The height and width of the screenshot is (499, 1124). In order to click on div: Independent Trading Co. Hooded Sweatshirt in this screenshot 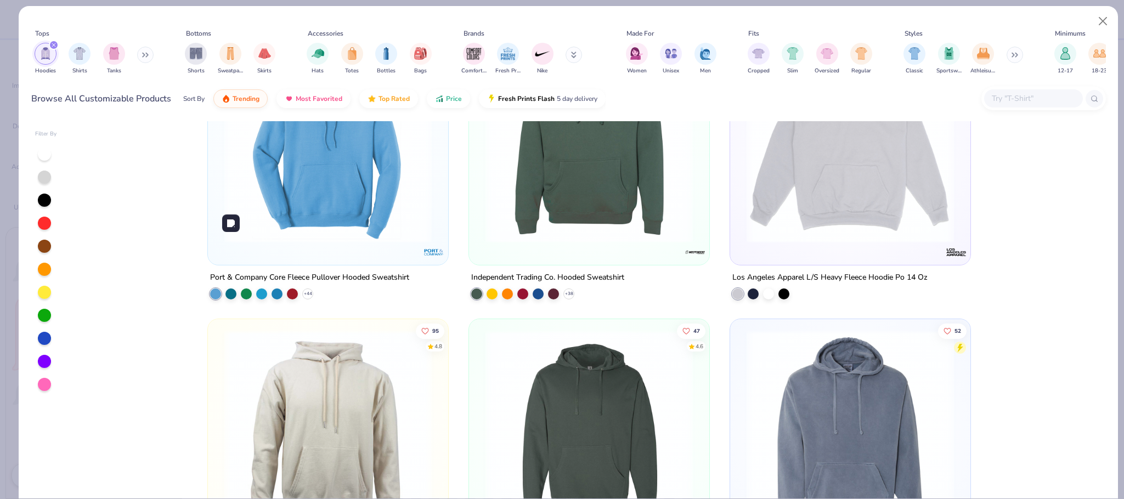, I will do `click(548, 278)`.